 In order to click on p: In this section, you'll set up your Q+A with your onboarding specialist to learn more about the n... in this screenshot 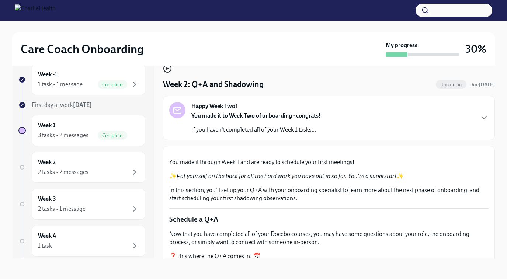, I will do `click(329, 194)`.